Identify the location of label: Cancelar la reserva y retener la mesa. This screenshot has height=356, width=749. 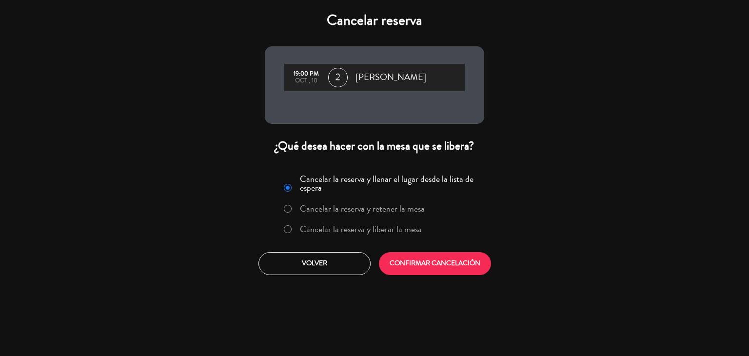
(362, 209).